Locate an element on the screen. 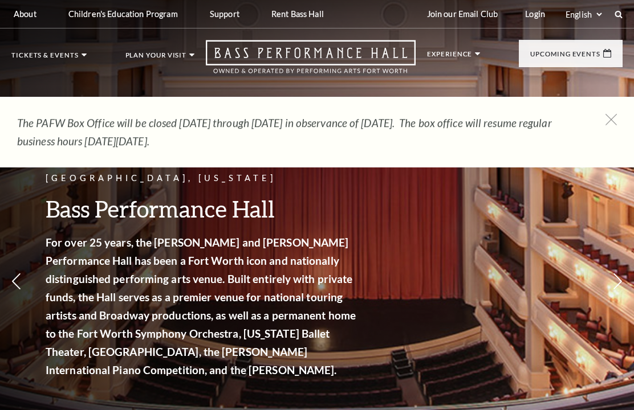 This screenshot has height=410, width=634. p: About is located at coordinates (25, 14).